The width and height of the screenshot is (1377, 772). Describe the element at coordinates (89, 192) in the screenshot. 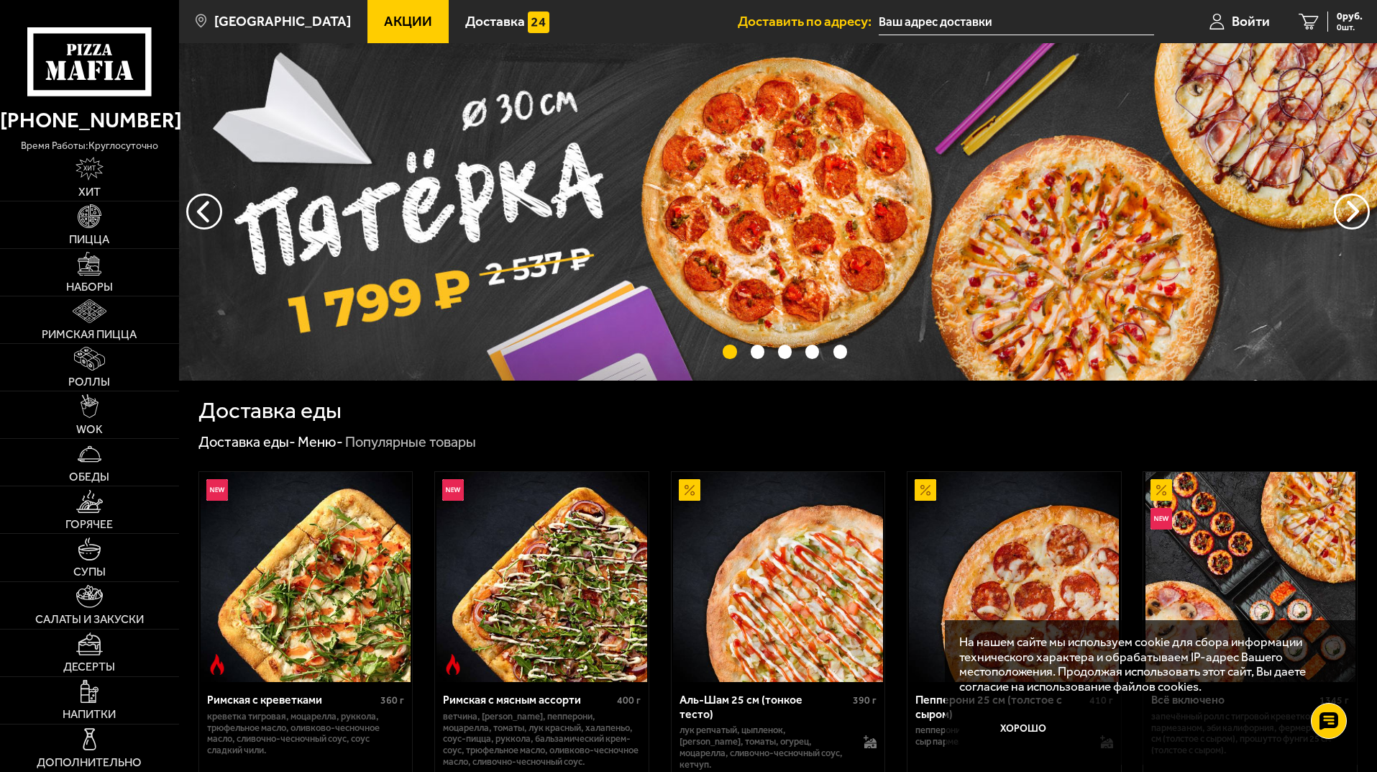

I see `span: Хит` at that location.